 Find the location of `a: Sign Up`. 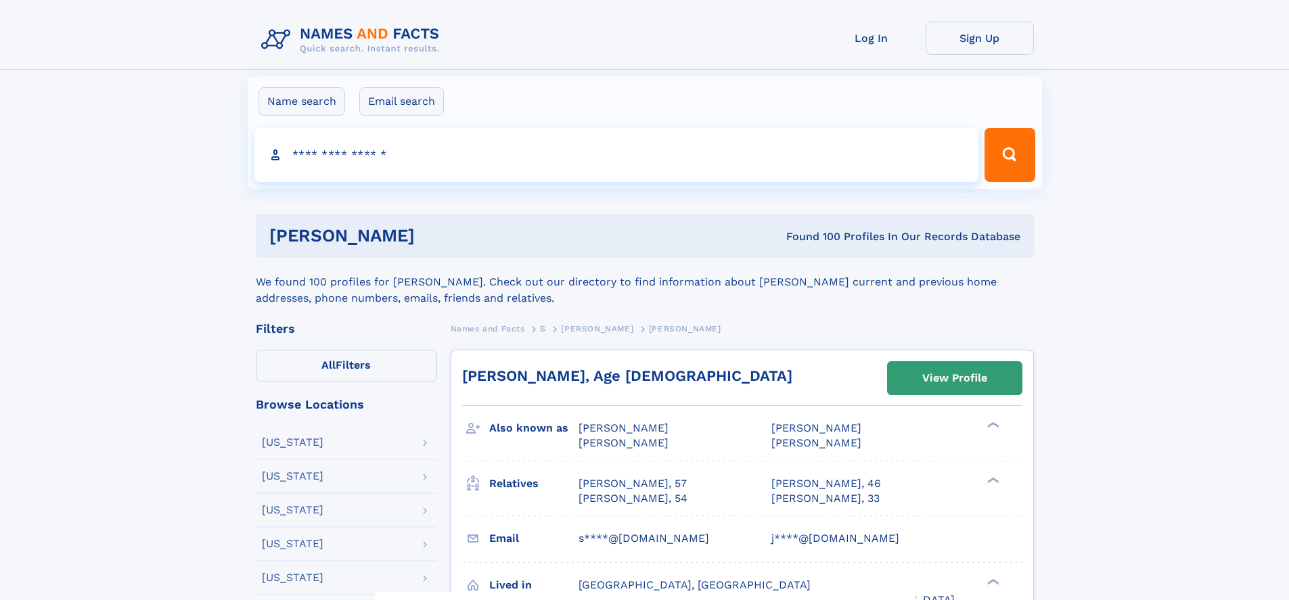

a: Sign Up is located at coordinates (980, 38).